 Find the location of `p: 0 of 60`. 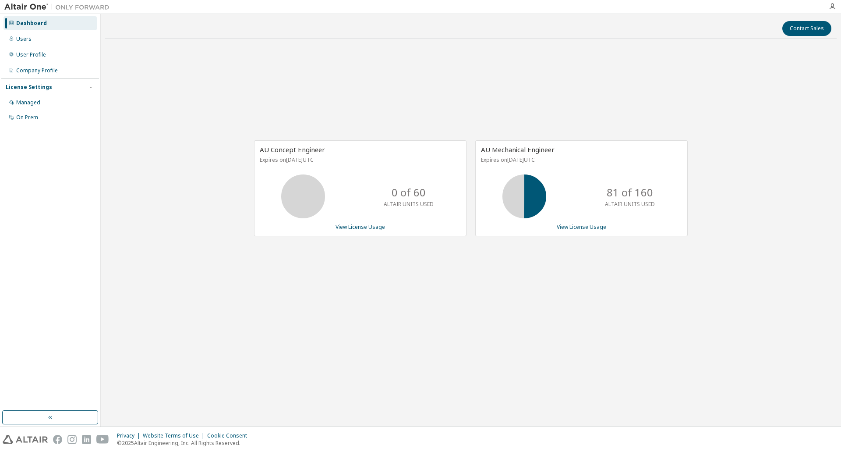

p: 0 of 60 is located at coordinates (409, 192).